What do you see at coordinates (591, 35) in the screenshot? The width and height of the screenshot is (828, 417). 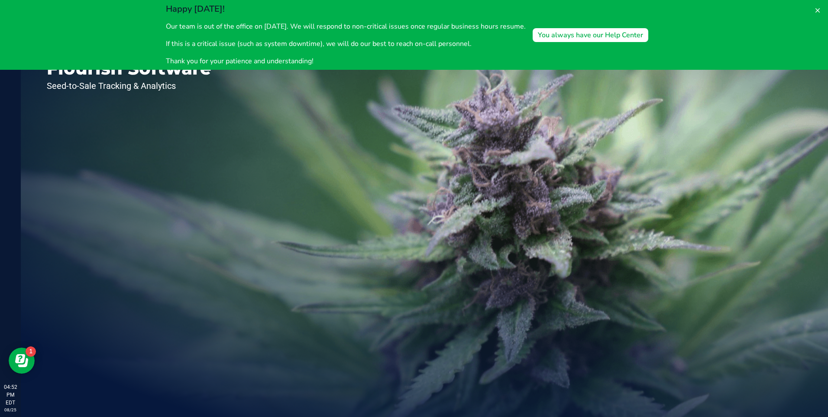 I see `div: You always have our Help Center` at bounding box center [591, 35].